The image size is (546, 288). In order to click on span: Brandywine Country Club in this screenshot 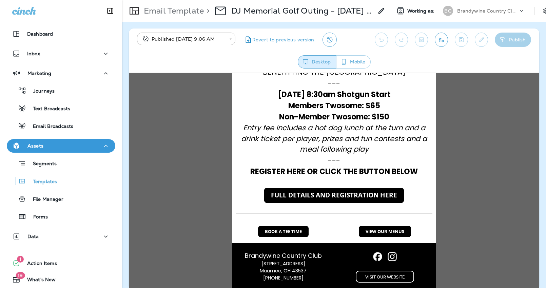, I will do `click(154, 182)`.